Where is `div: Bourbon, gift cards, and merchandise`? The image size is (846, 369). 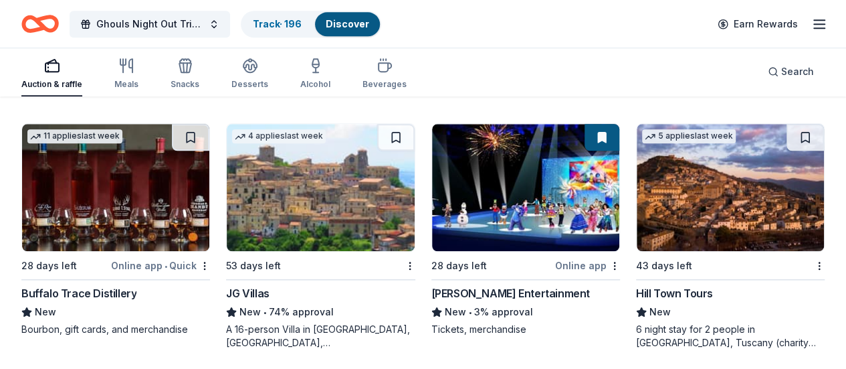
div: Bourbon, gift cards, and merchandise is located at coordinates (116, 329).